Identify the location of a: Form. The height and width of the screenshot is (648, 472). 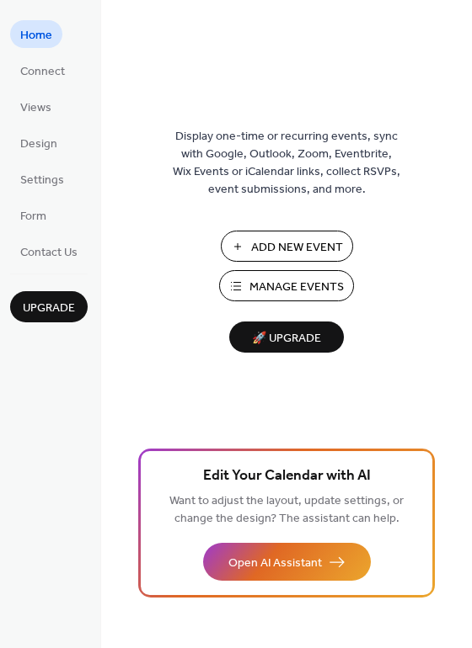
(33, 215).